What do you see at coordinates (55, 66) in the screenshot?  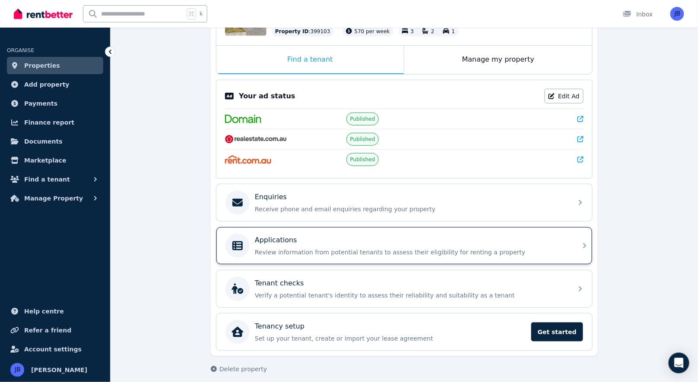 I see `a: Properties` at bounding box center [55, 66].